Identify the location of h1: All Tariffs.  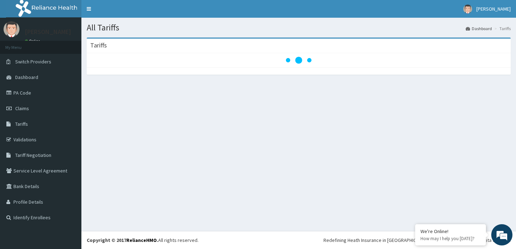
(299, 28).